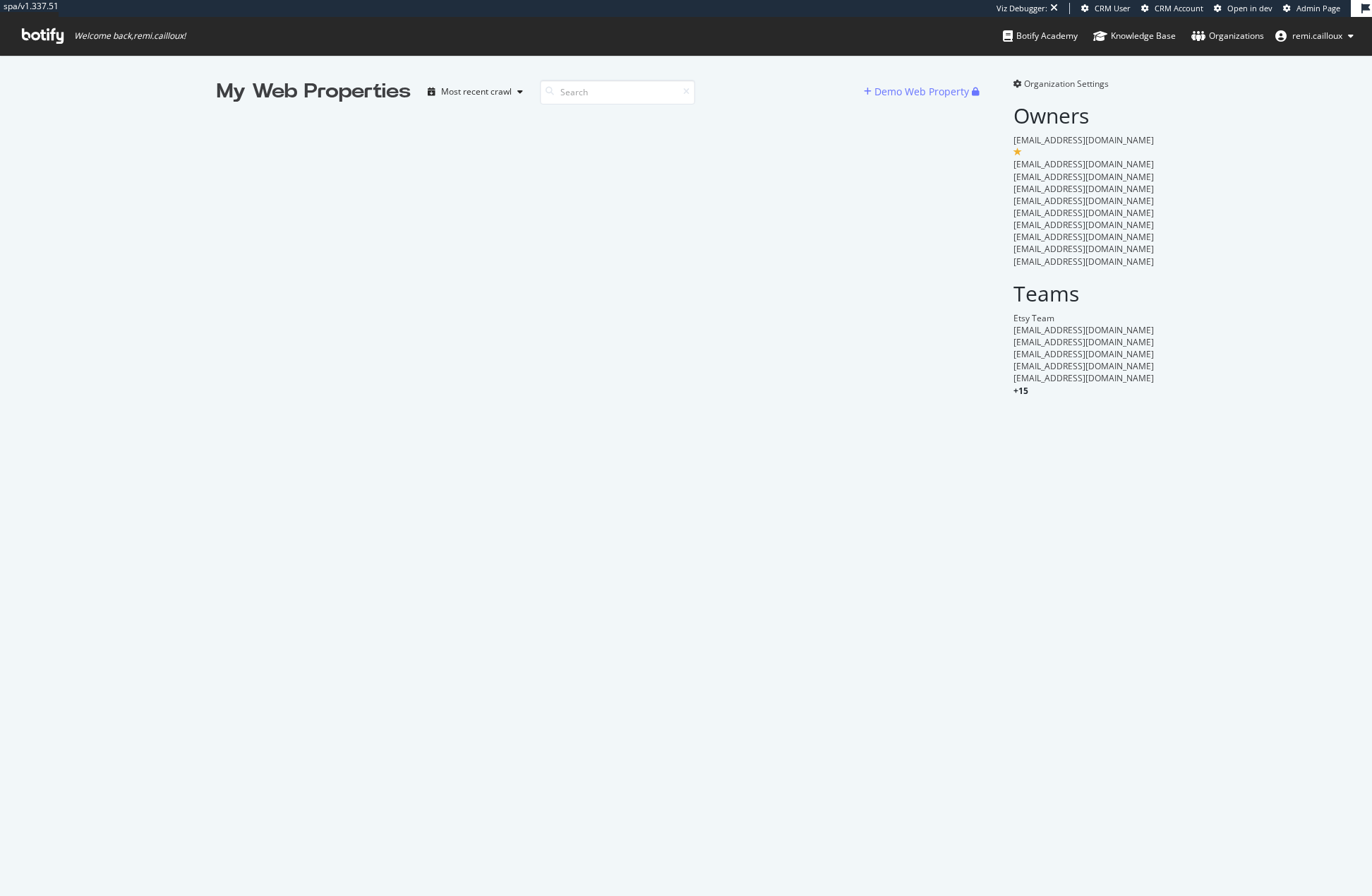 This screenshot has width=1372, height=896. What do you see at coordinates (477, 92) in the screenshot?
I see `div: Most recent crawl` at bounding box center [477, 92].